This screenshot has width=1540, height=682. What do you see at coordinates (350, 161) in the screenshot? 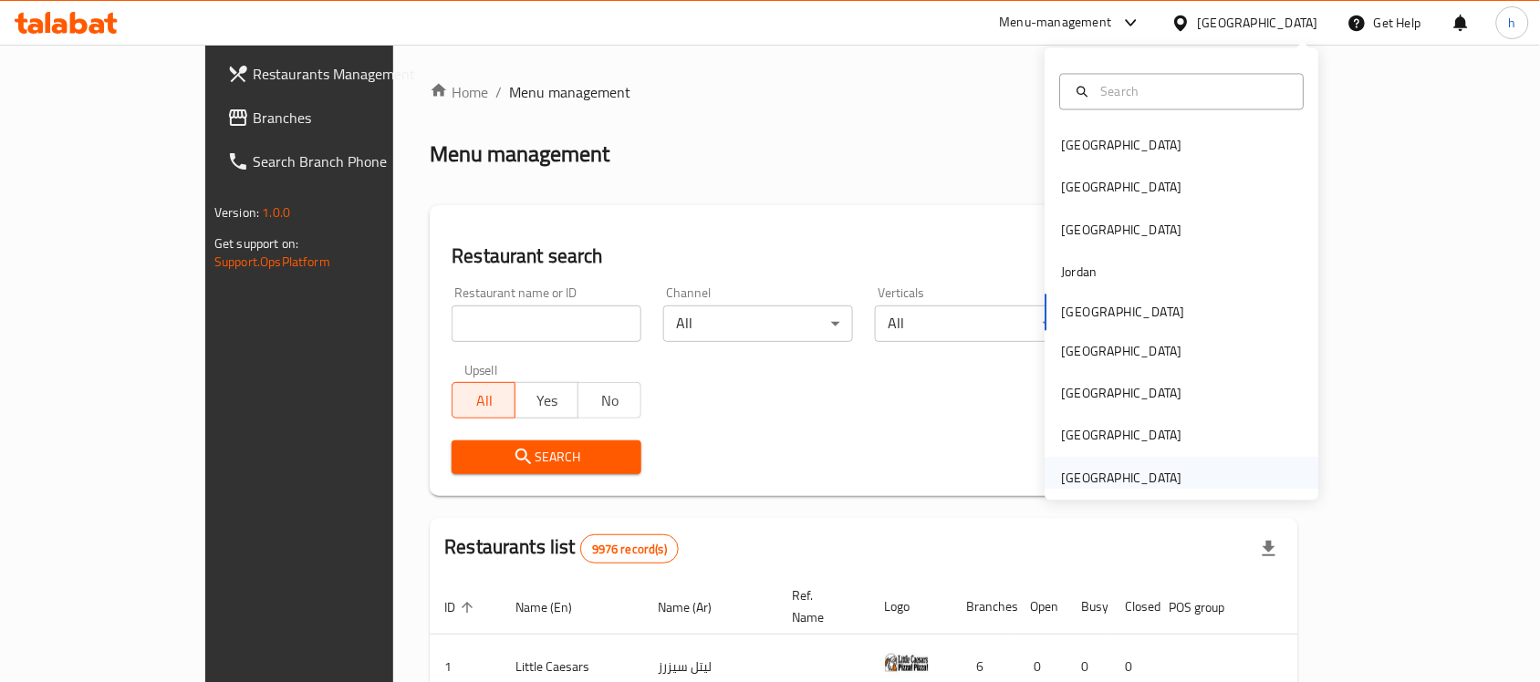
I see `span: Search Branch Phone` at bounding box center [350, 161].